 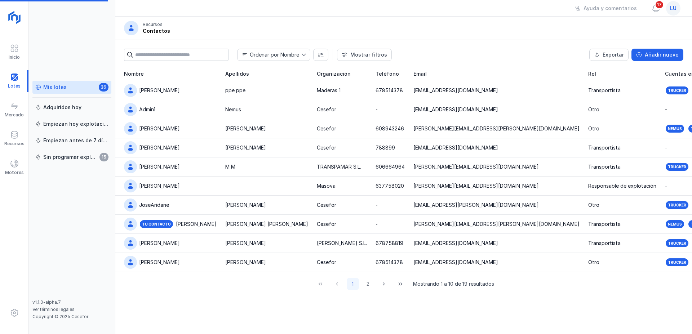 I want to click on button: Last Page, so click(x=400, y=284).